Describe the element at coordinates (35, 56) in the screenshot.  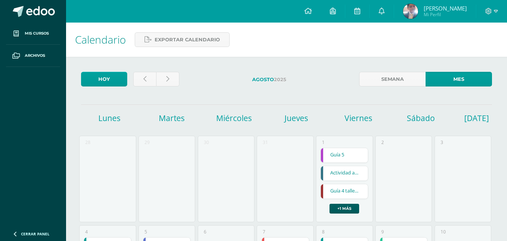
I see `span: Archivos` at that location.